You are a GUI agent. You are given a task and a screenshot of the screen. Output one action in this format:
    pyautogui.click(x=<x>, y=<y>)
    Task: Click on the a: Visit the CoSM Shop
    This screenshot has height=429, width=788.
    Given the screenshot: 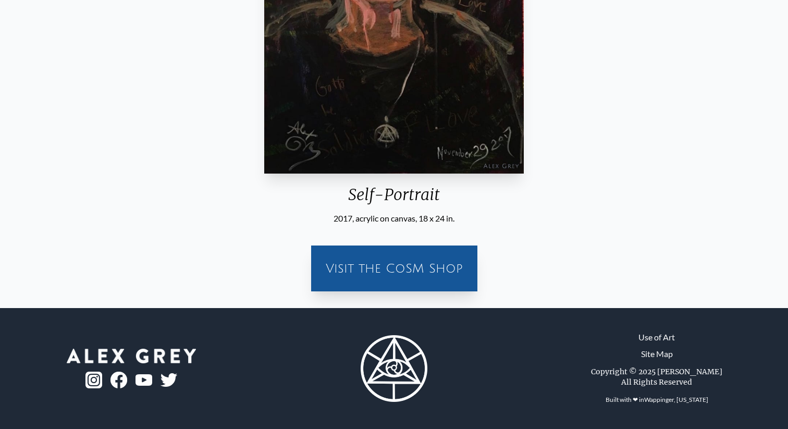 What is the action you would take?
    pyautogui.click(x=394, y=268)
    